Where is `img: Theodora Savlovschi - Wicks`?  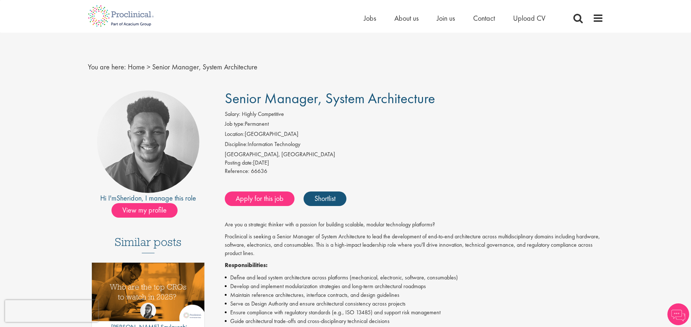
img: Theodora Savlovschi - Wicks is located at coordinates (148, 310).